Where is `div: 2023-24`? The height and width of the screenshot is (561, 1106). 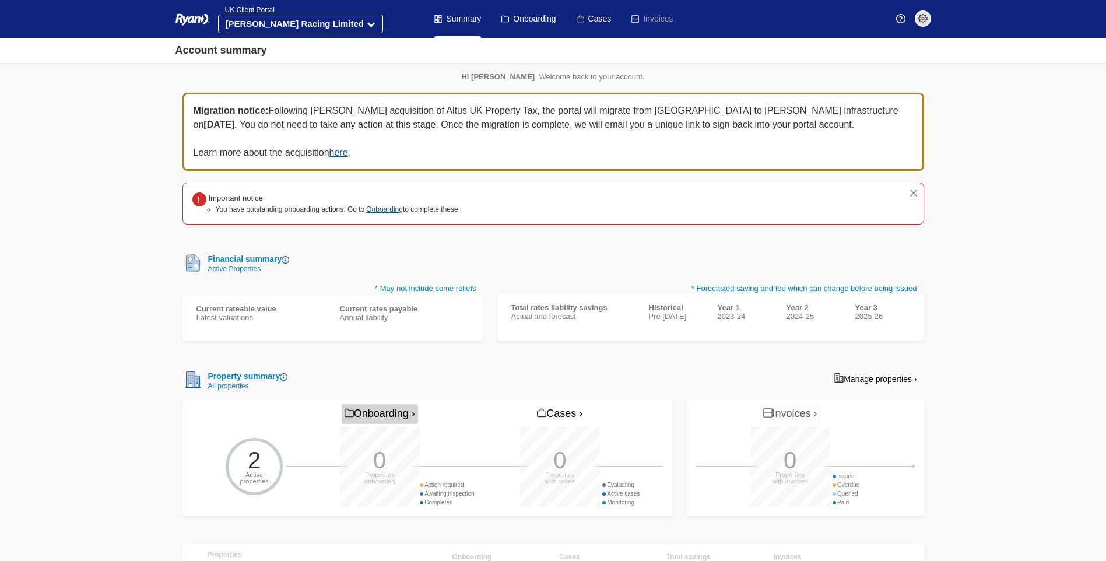 div: 2023-24 is located at coordinates (745, 316).